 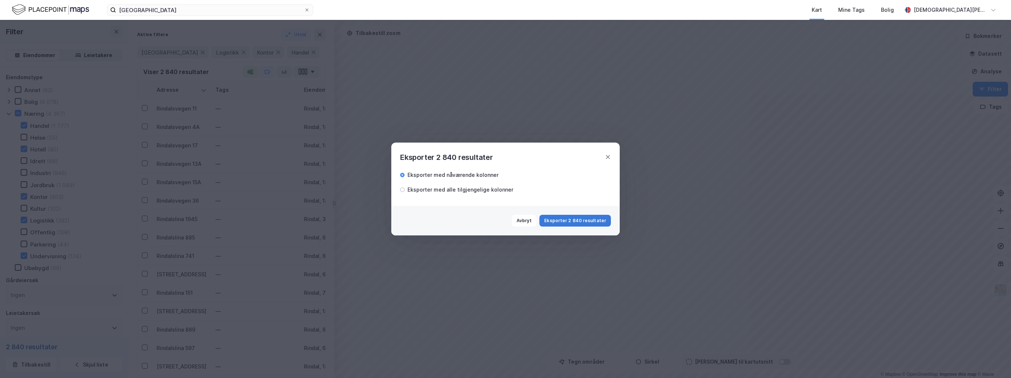 I want to click on button: Avbryt, so click(x=524, y=221).